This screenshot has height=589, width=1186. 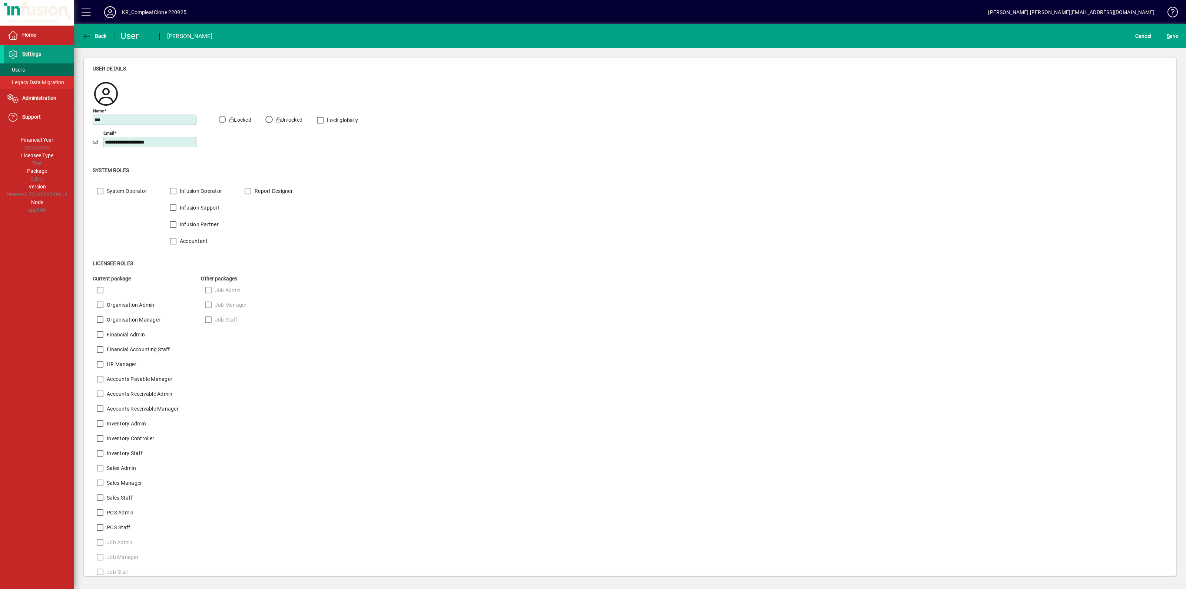 What do you see at coordinates (16, 70) in the screenshot?
I see `span: Users` at bounding box center [16, 70].